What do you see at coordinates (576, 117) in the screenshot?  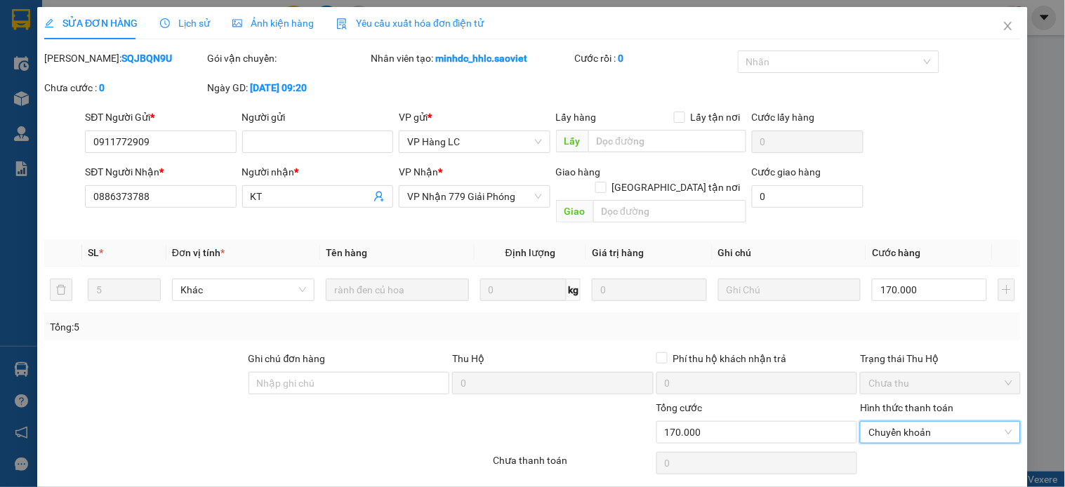 I see `span: Lấy hàng` at bounding box center [576, 117].